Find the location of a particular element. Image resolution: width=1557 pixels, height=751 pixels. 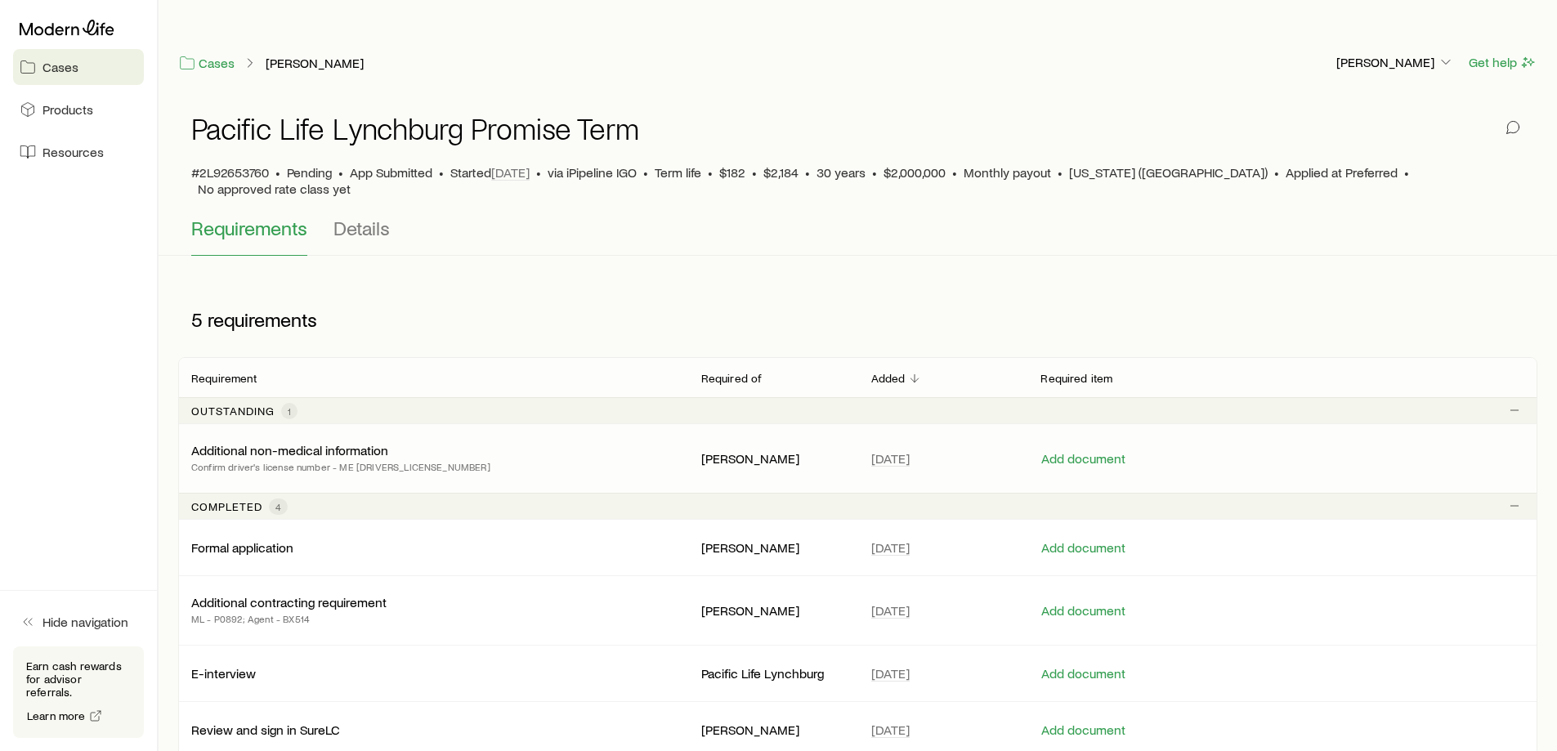

span: 4 is located at coordinates (278, 507).